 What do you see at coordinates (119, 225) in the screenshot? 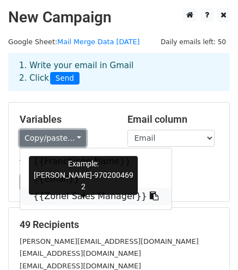
I see `h5: 49 Recipients` at bounding box center [119, 225].